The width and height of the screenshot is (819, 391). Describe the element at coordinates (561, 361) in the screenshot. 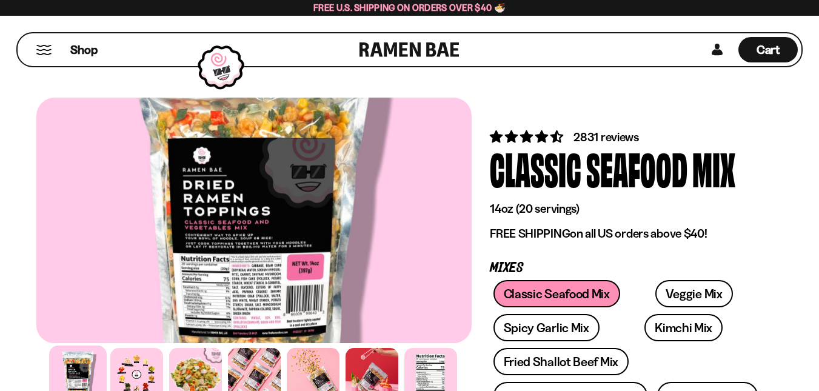

I see `a: Fried Shallot Beef Mix` at that location.